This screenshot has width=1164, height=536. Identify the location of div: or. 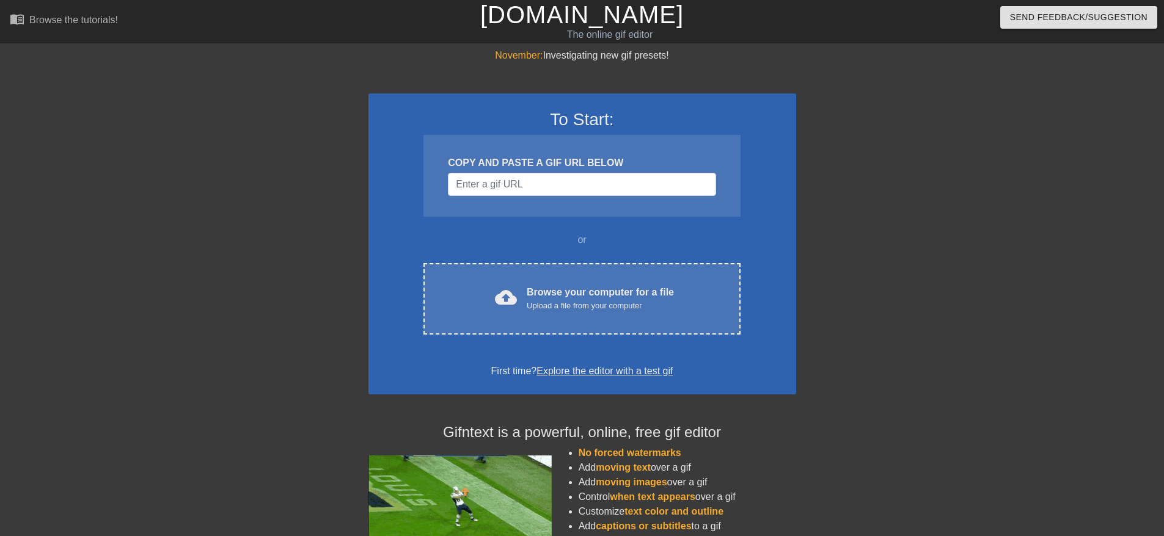
(582, 240).